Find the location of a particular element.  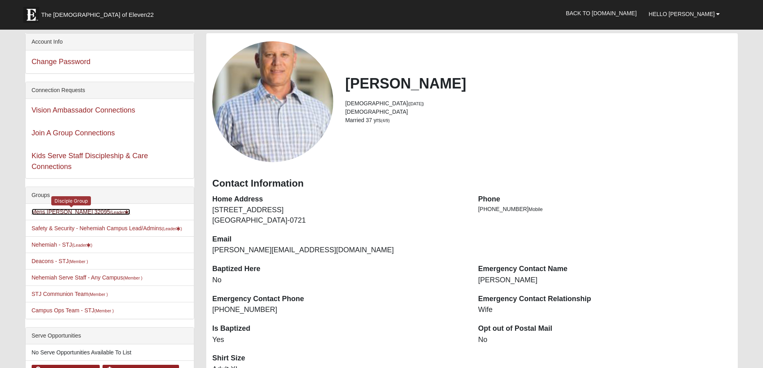

a: Vision Ambassador Connections is located at coordinates (83, 110).